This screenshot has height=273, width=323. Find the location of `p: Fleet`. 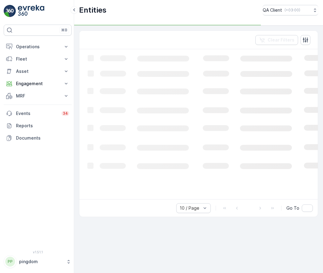

p: Fleet is located at coordinates (38, 59).